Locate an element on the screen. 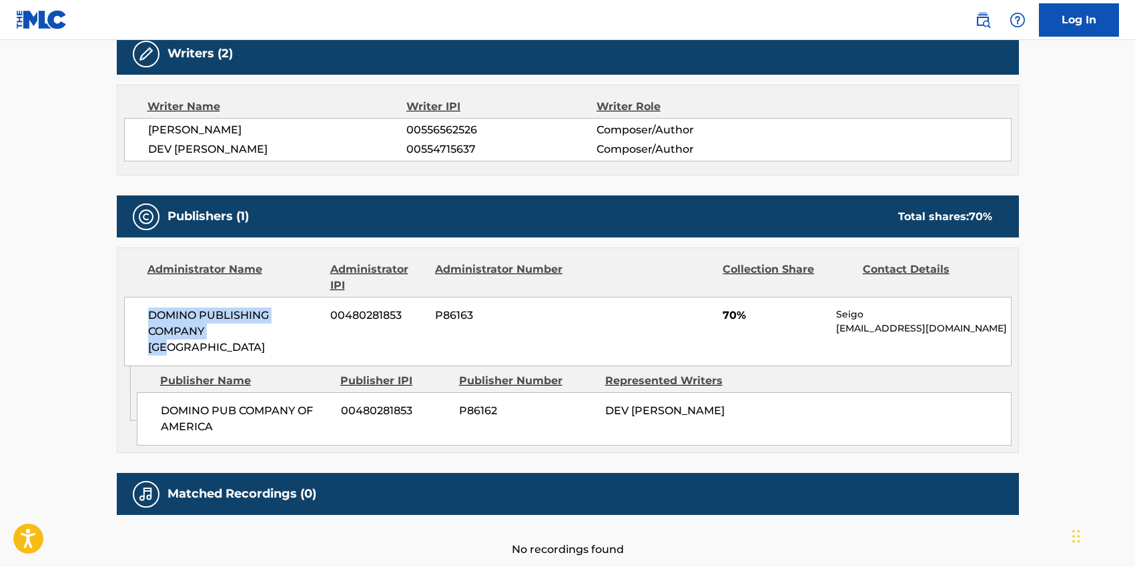  h5: Publishers (1) is located at coordinates (208, 216).